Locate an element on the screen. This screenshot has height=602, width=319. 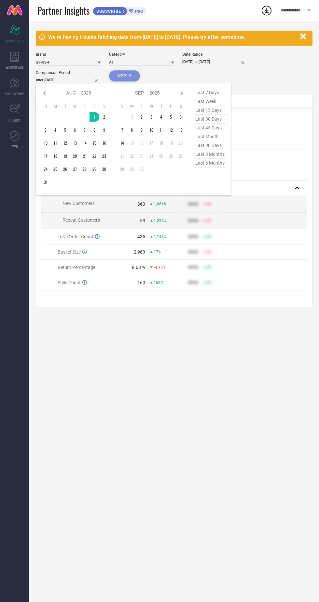
td: Fri Aug 15 2025 is located at coordinates (95, 143).